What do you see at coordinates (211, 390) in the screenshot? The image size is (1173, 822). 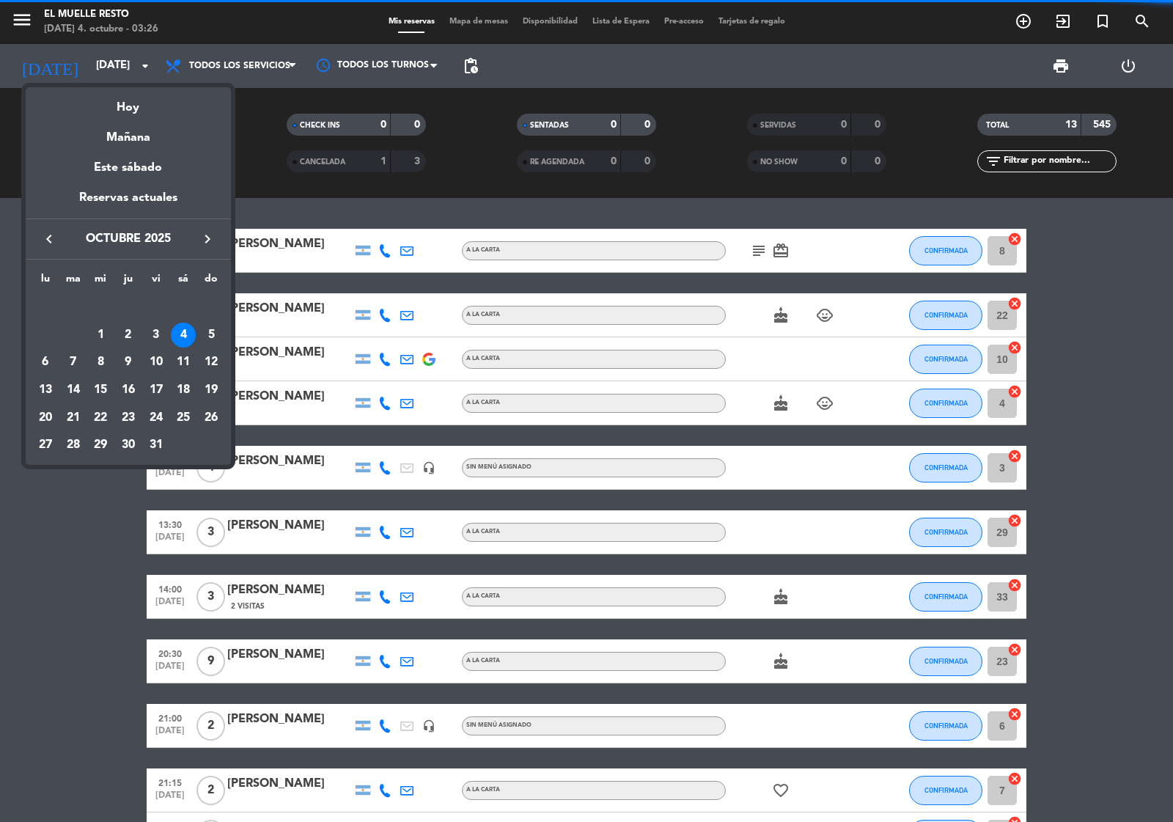 I see `td: 19 de octubre de 2025` at bounding box center [211, 390].